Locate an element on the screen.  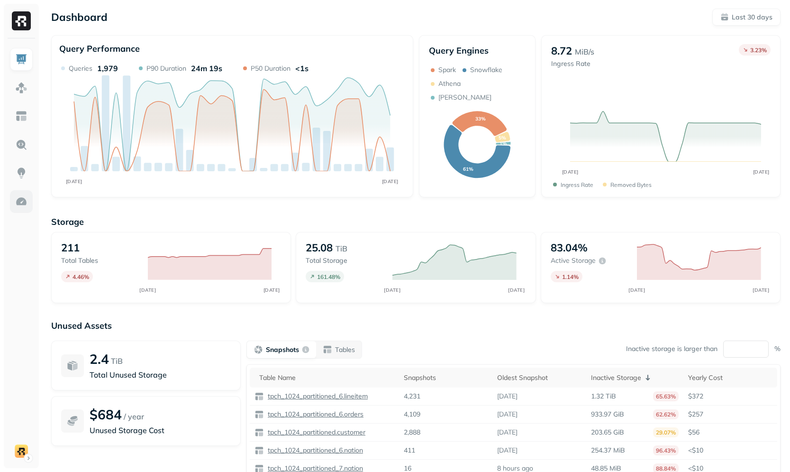
button: Last 30 days is located at coordinates (746, 17).